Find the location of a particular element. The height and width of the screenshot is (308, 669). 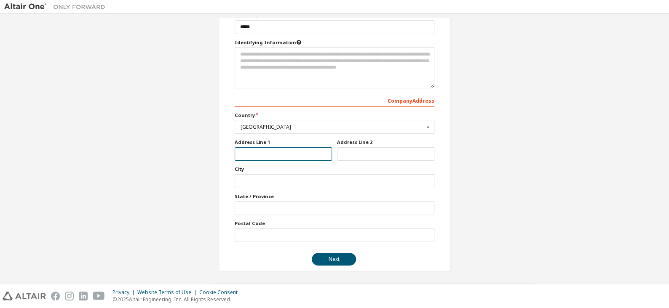

label: Address Line 2 is located at coordinates (386, 142).